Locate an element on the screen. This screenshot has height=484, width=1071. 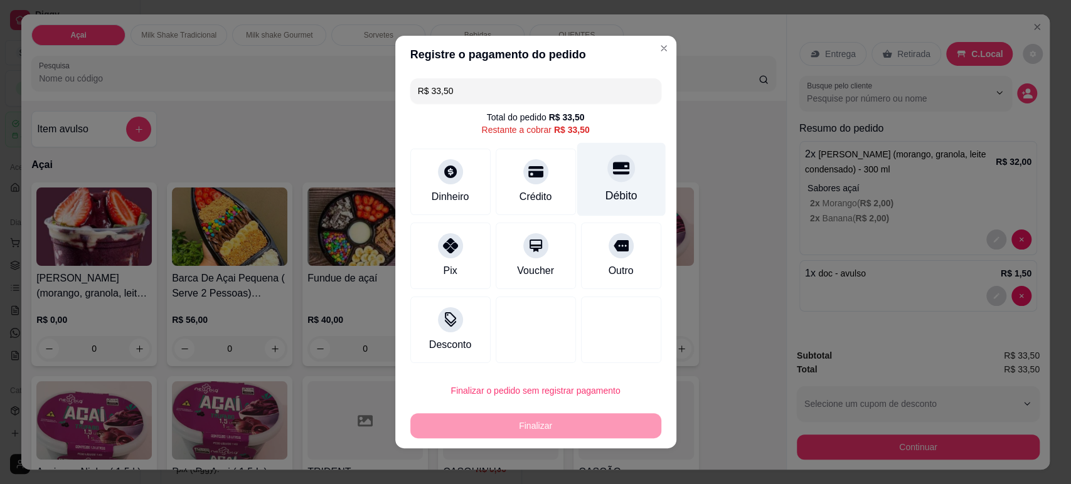
div: Restante a cobrar is located at coordinates (535, 130).